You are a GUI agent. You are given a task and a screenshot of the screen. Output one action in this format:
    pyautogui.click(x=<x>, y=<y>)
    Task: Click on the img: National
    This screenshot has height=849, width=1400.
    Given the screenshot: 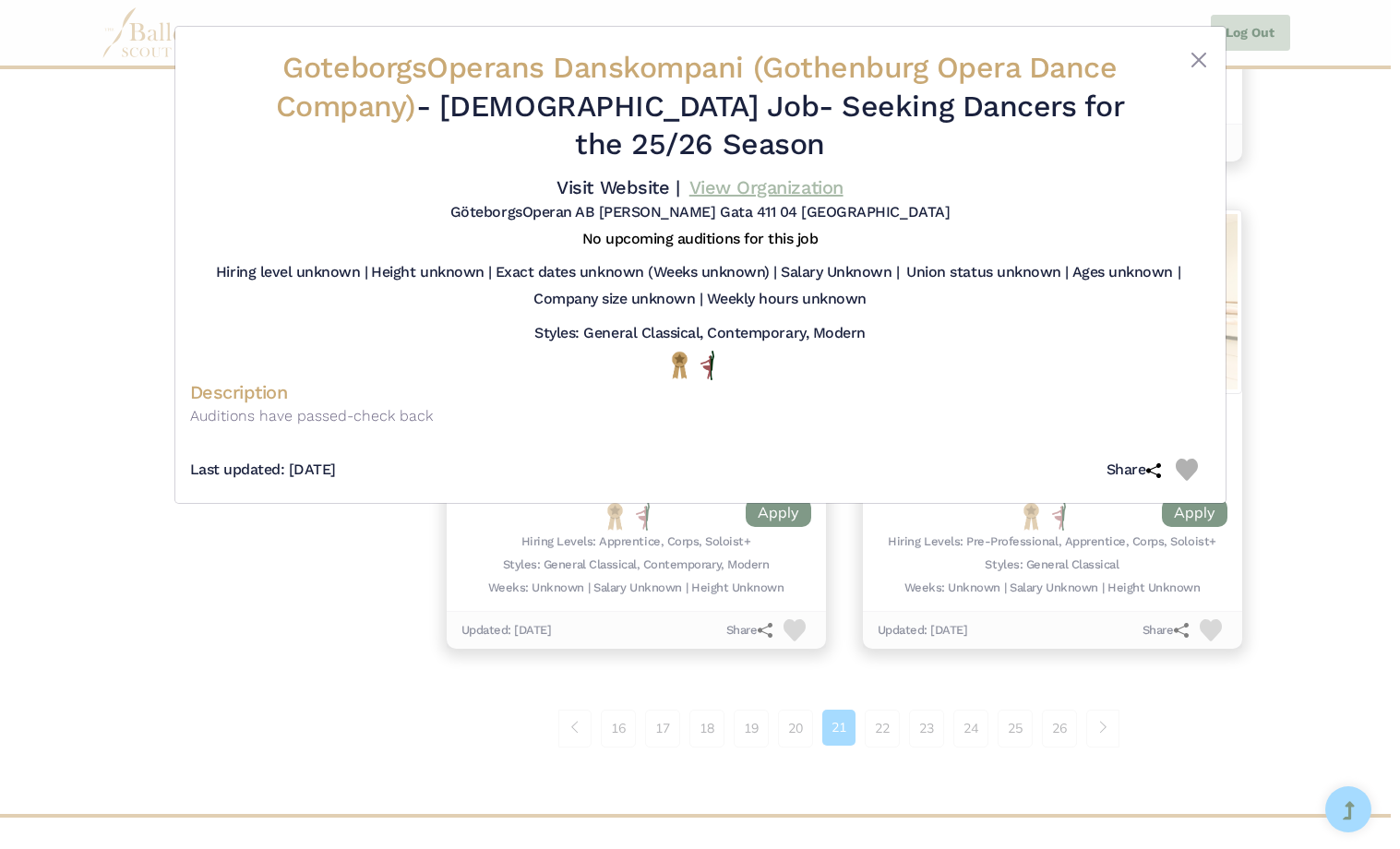 What is the action you would take?
    pyautogui.click(x=679, y=365)
    